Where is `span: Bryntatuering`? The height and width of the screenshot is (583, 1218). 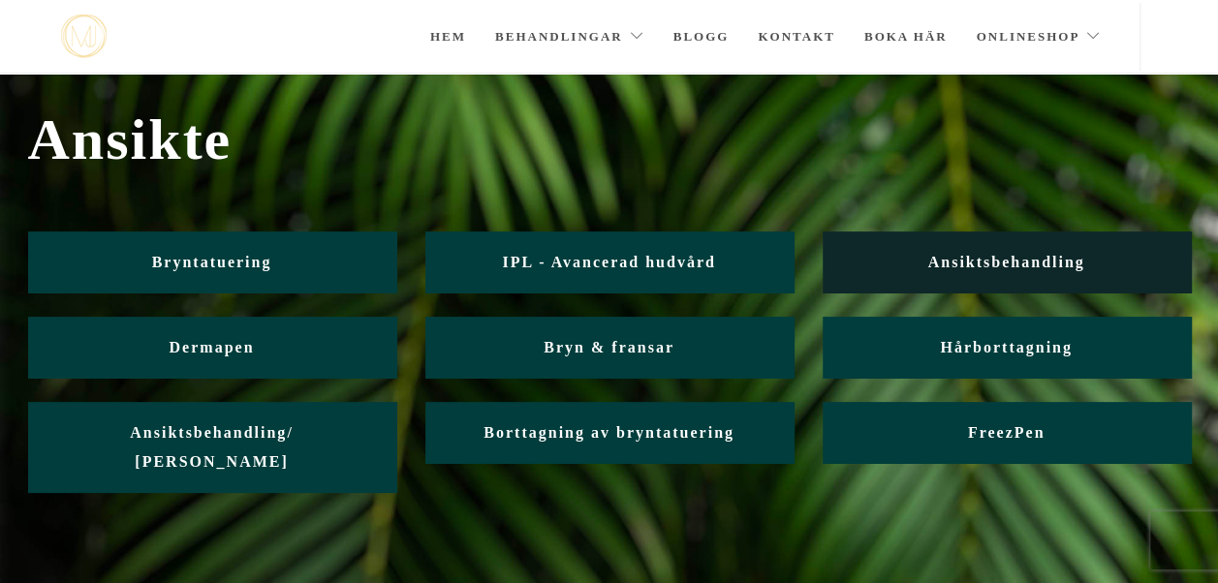 span: Bryntatuering is located at coordinates (212, 262).